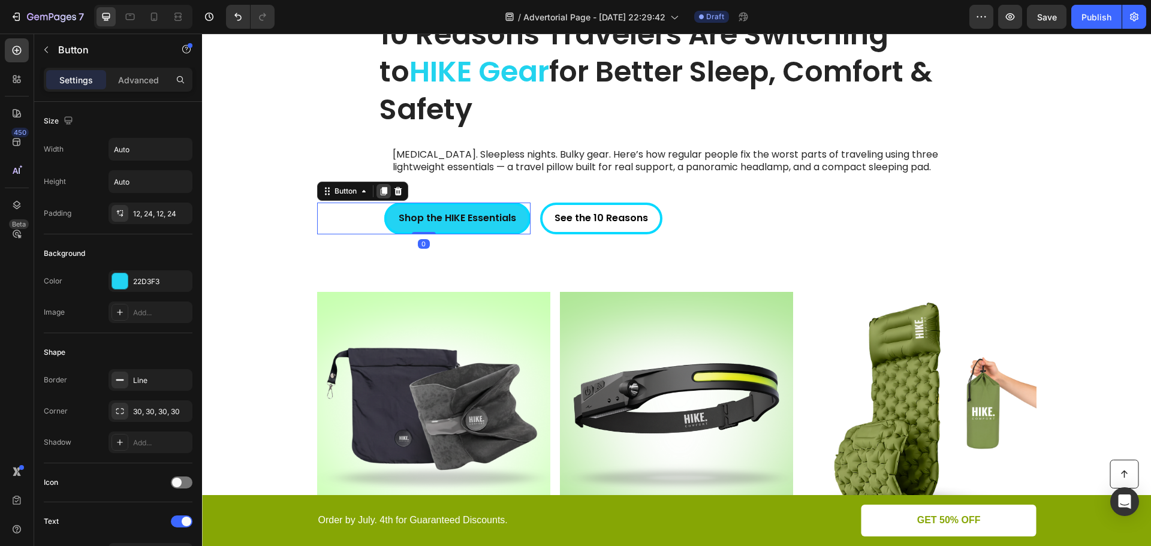 This screenshot has width=1151, height=546. I want to click on div: Image, so click(54, 312).